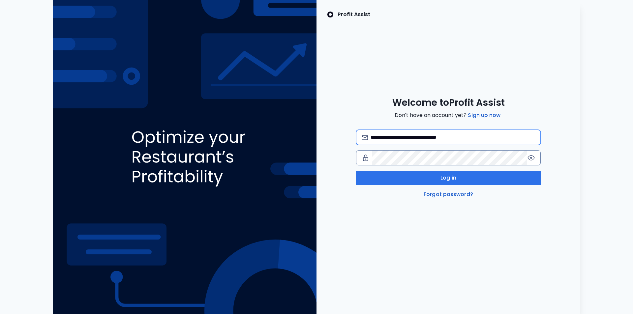 This screenshot has width=633, height=314. I want to click on a: Sign up now, so click(484, 115).